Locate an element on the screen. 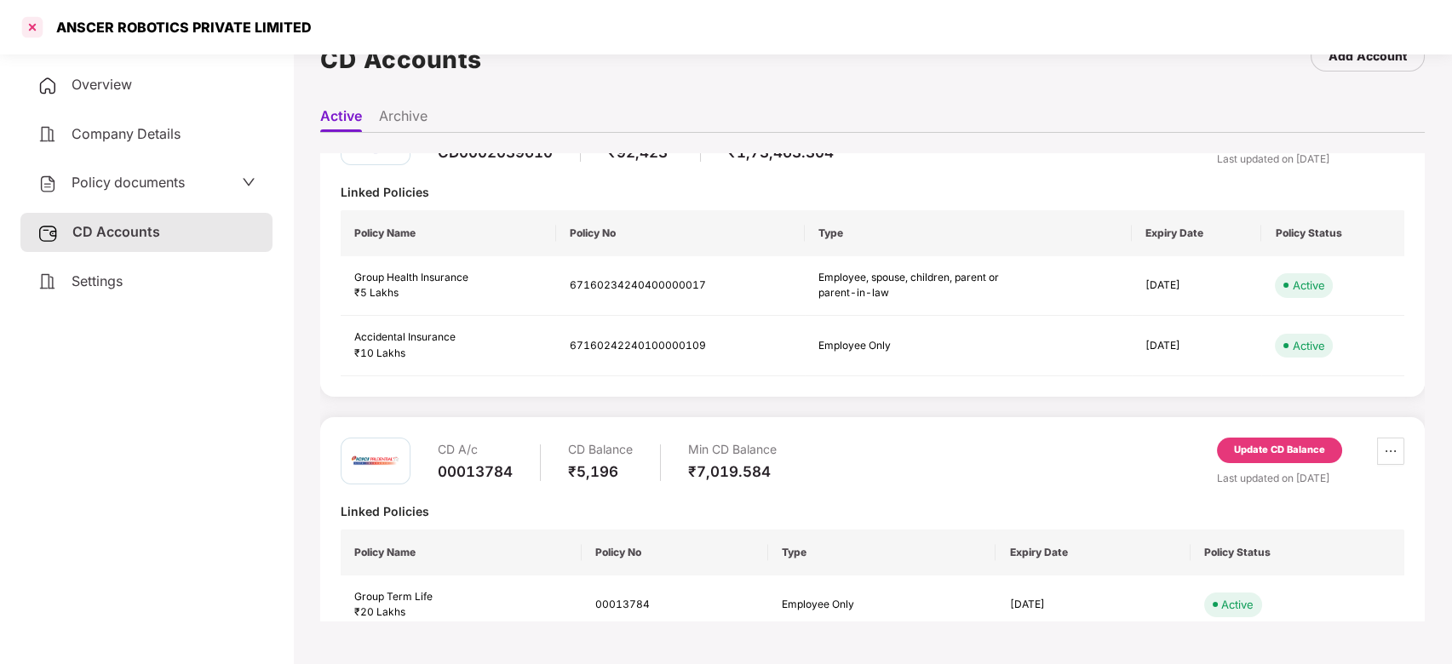 This screenshot has width=1452, height=664. li: Archive is located at coordinates (403, 119).